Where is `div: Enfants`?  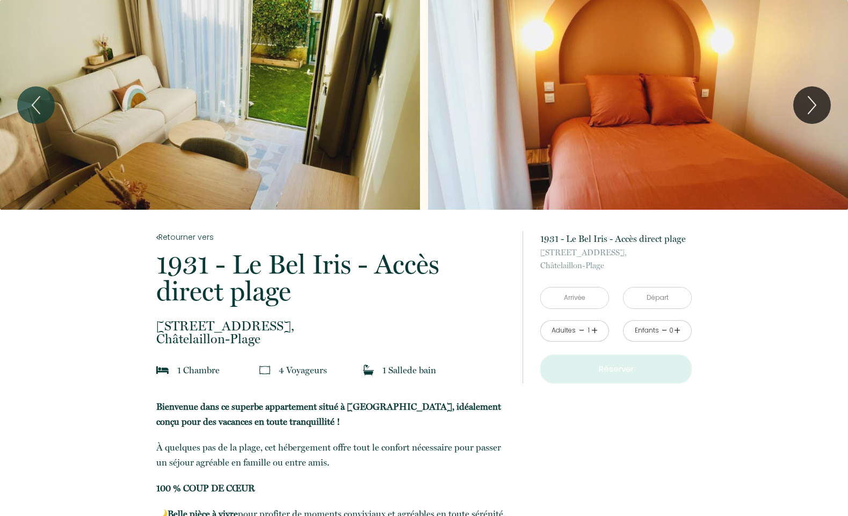 div: Enfants is located at coordinates (646, 331).